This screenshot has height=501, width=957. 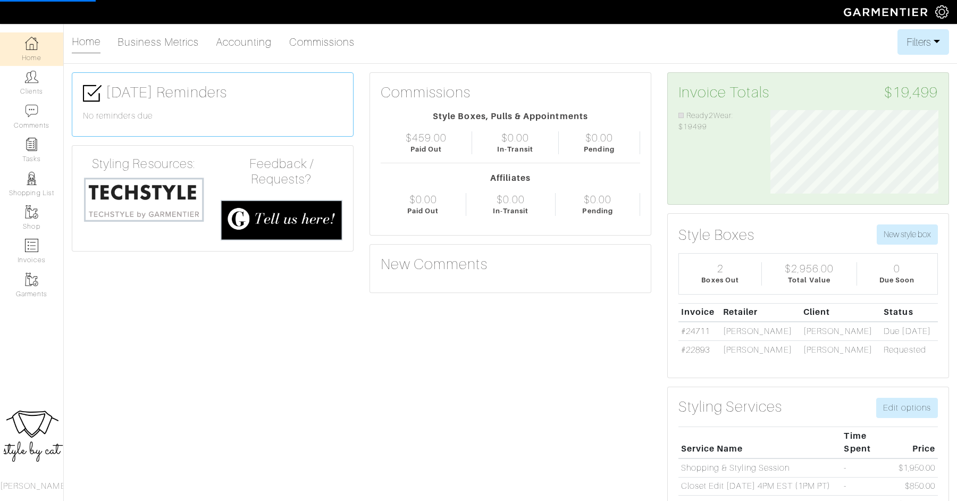 I want to click on div: 0, so click(x=897, y=268).